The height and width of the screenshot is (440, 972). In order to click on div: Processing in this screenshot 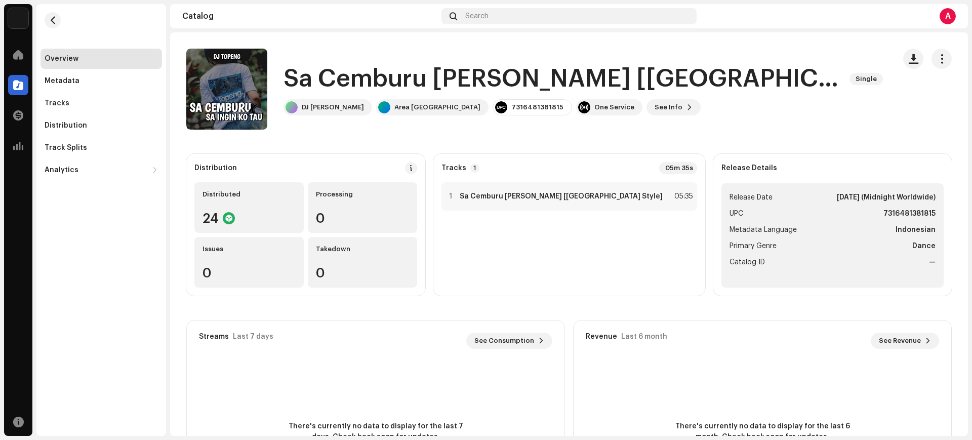, I will do `click(363, 194)`.